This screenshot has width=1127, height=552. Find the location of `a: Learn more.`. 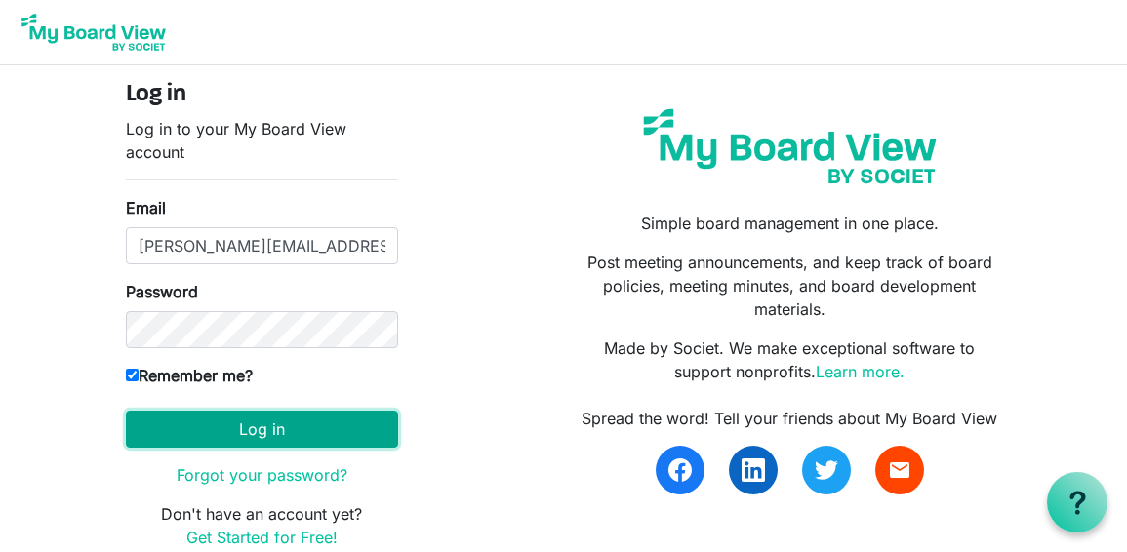

a: Learn more. is located at coordinates (860, 372).